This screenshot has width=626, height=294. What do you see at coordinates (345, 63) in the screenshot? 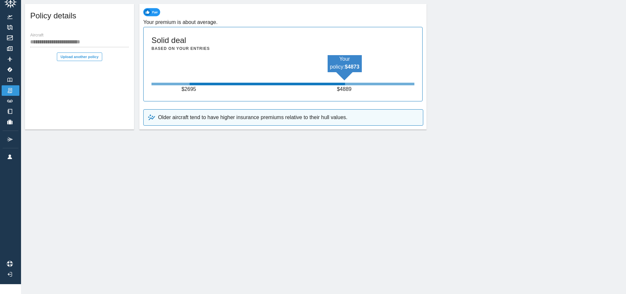
I see `p: Your policy:` at bounding box center [345, 63].